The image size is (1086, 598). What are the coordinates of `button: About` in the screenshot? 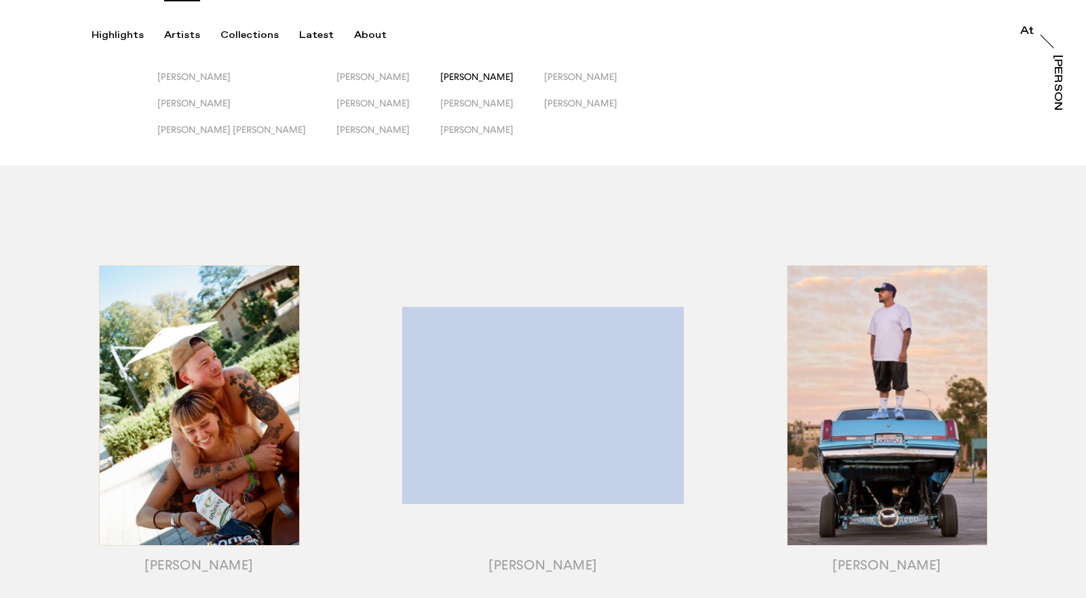 It's located at (381, 35).